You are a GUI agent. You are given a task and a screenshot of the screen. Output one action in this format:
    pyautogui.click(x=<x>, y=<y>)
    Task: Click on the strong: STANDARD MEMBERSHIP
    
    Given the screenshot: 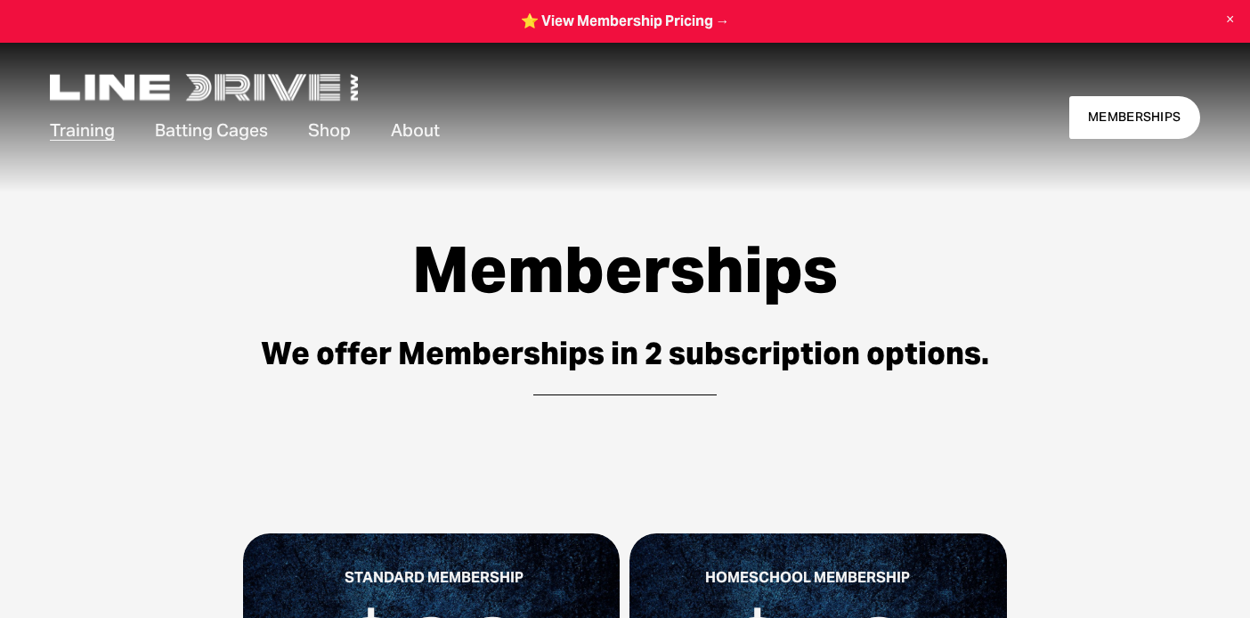 What is the action you would take?
    pyautogui.click(x=434, y=577)
    